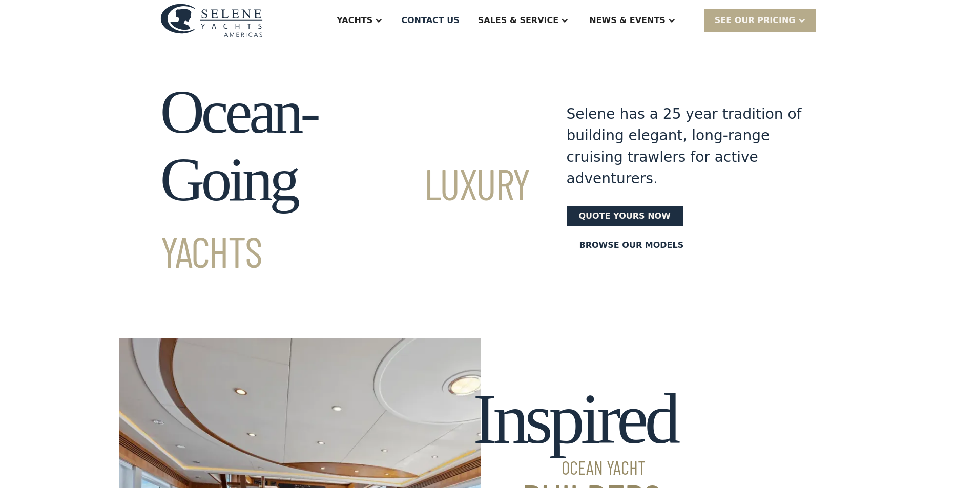 This screenshot has width=976, height=488. What do you see at coordinates (430, 20) in the screenshot?
I see `div: Contact US` at bounding box center [430, 20].